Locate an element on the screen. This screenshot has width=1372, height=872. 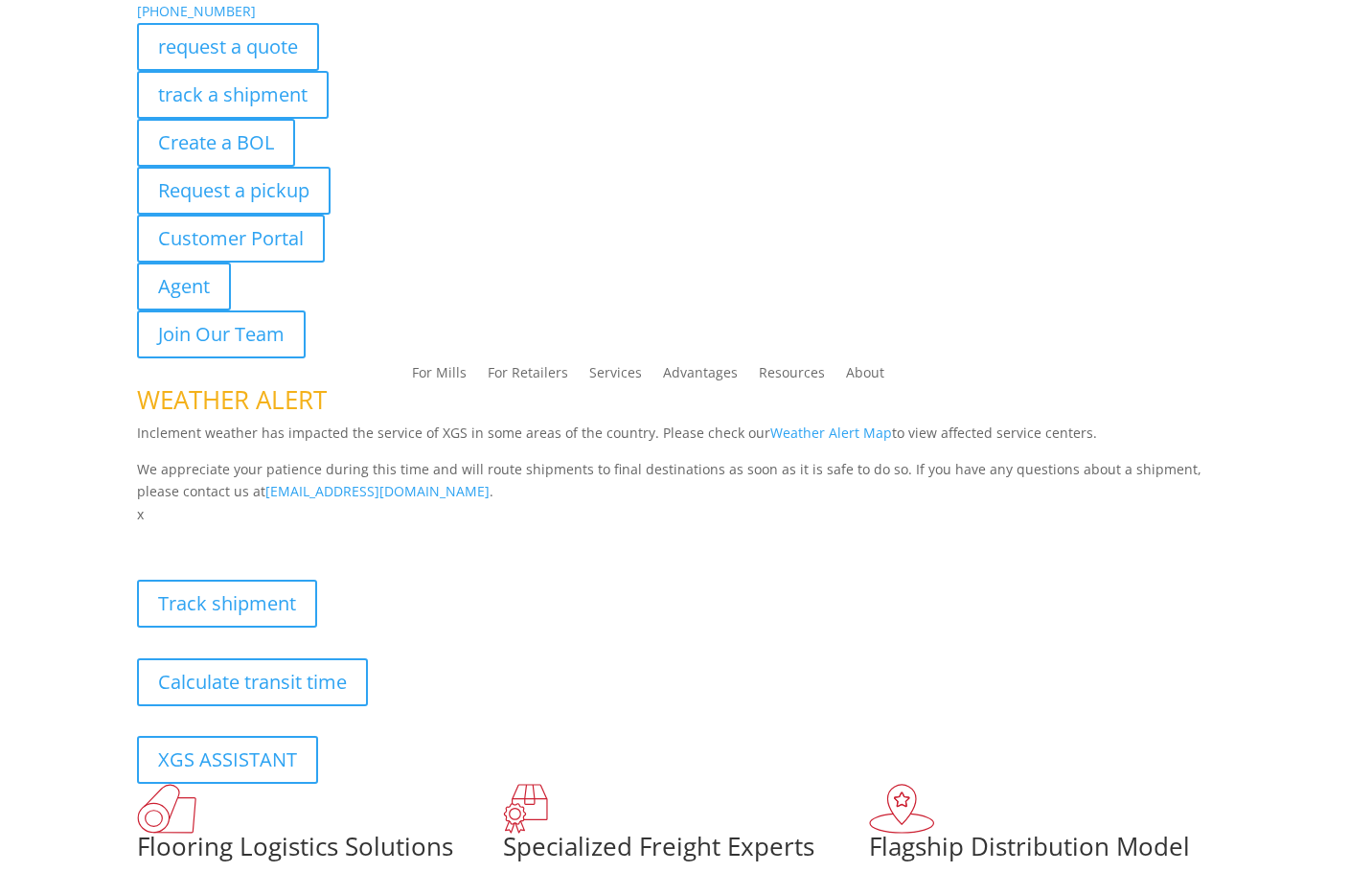
a: Weather Alert Map is located at coordinates (831, 432).